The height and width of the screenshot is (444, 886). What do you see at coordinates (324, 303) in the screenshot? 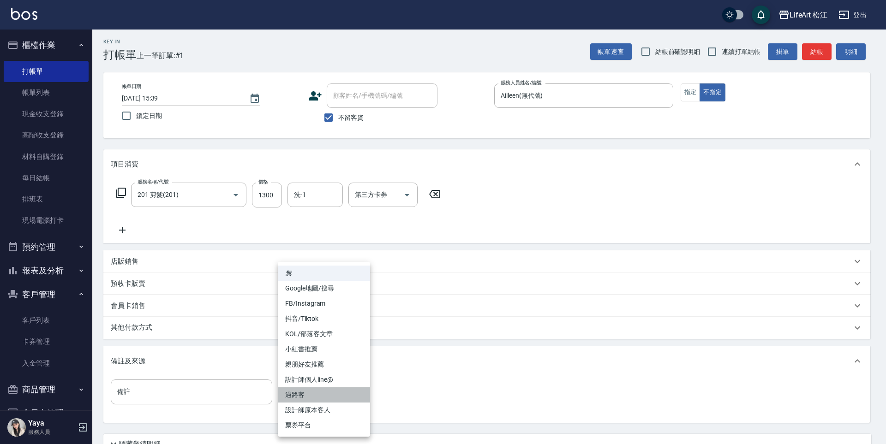
I see `li: FB/Instagram` at bounding box center [324, 303].